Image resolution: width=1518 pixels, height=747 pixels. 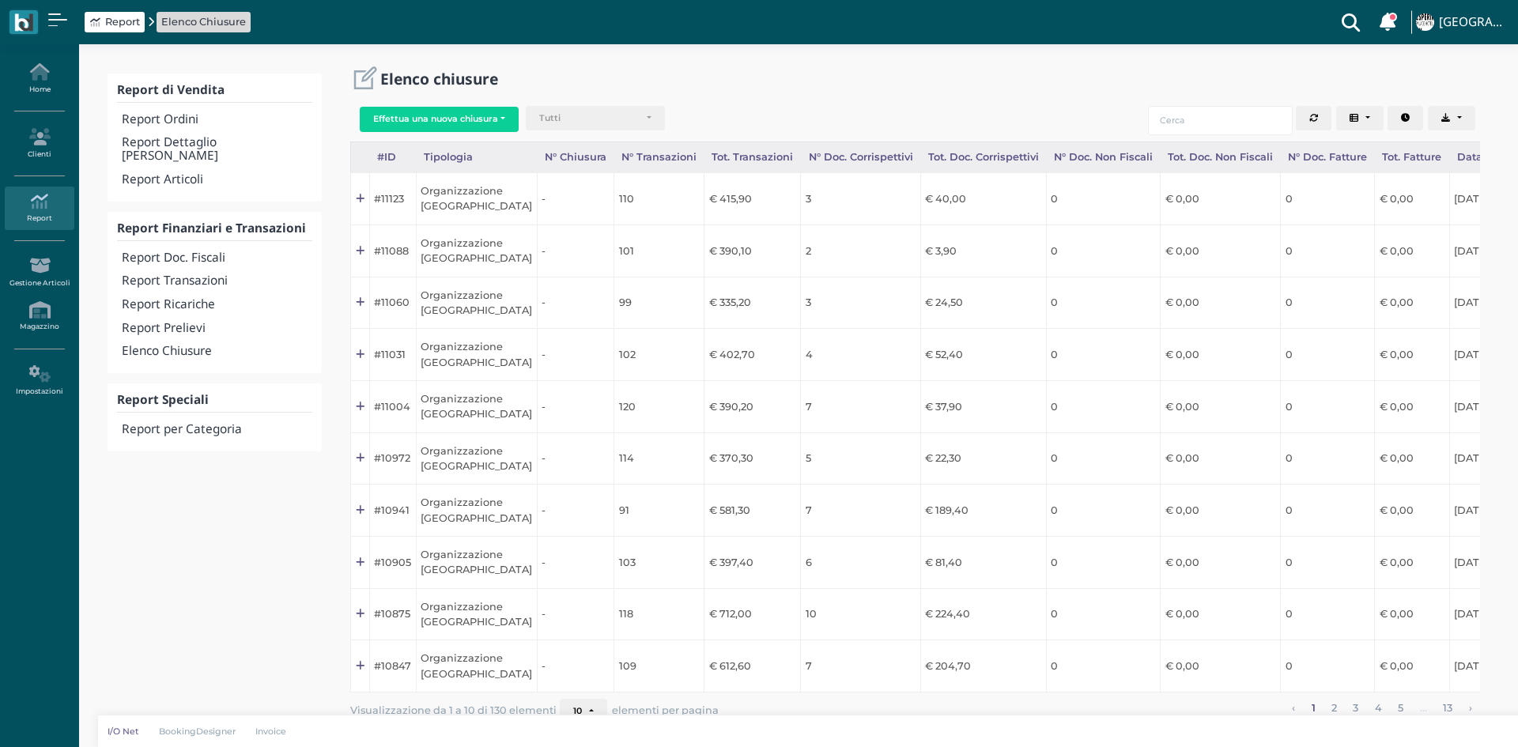 What do you see at coordinates (392, 355) in the screenshot?
I see `td: #11031` at bounding box center [392, 355].